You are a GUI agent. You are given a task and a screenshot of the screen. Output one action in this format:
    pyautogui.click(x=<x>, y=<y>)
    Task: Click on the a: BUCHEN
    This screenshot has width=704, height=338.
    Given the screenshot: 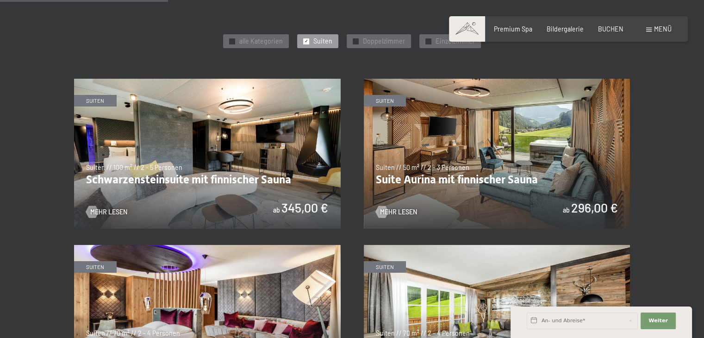 What is the action you would take?
    pyautogui.click(x=611, y=29)
    